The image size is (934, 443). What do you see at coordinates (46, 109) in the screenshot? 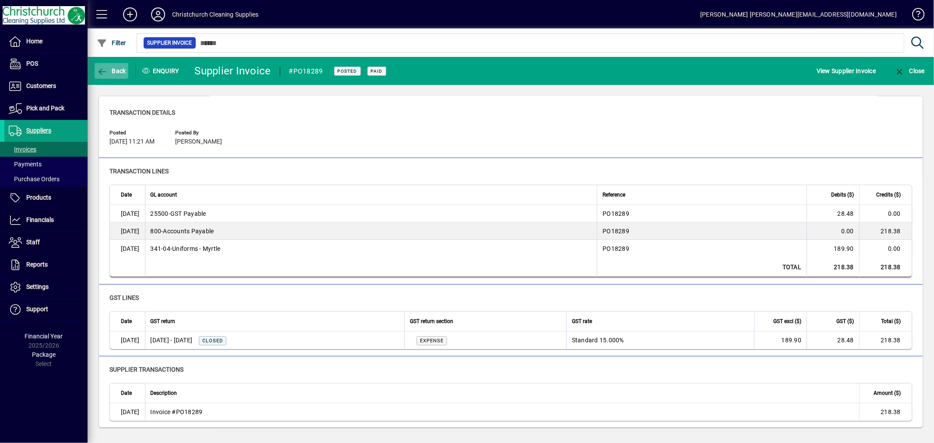
I see `a: Pick and Pack` at bounding box center [46, 109].